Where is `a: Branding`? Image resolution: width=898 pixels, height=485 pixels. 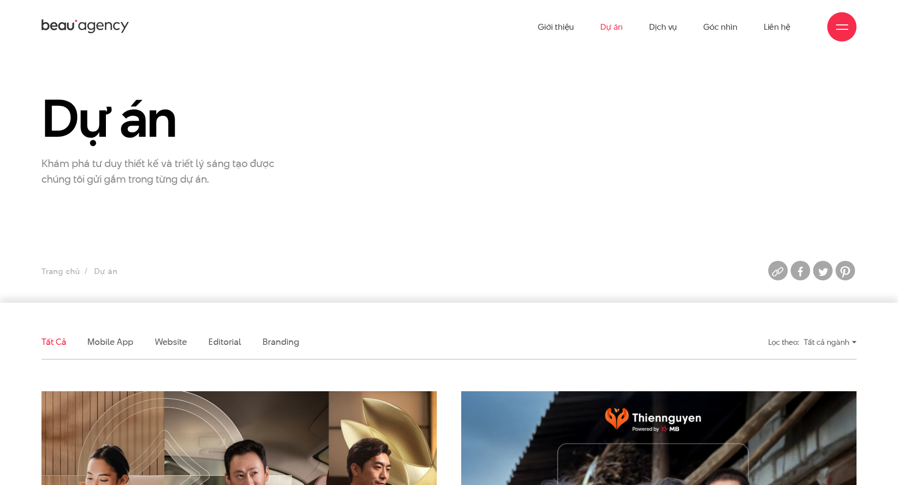 a: Branding is located at coordinates (281, 341).